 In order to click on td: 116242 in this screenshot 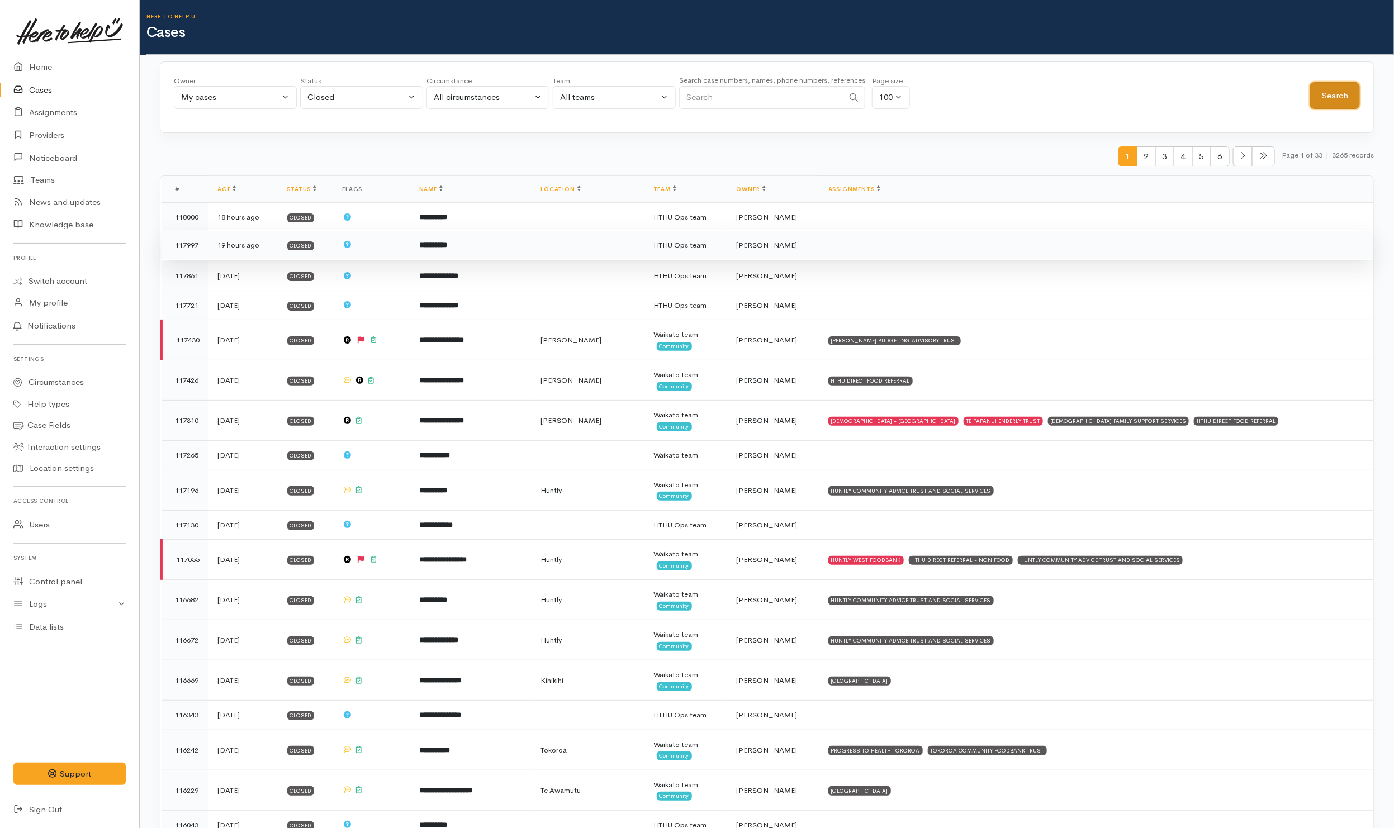, I will do `click(185, 750)`.